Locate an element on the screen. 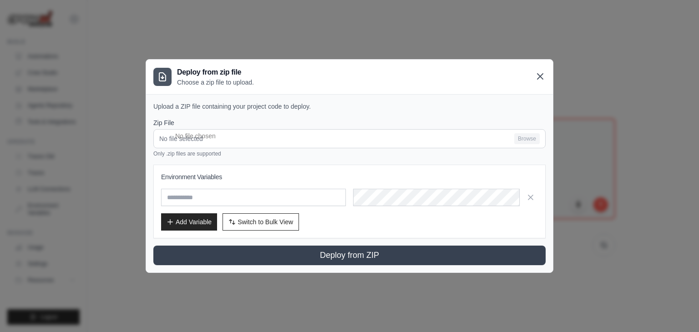 This screenshot has height=332, width=699. h3: Environment Variables is located at coordinates (350, 177).